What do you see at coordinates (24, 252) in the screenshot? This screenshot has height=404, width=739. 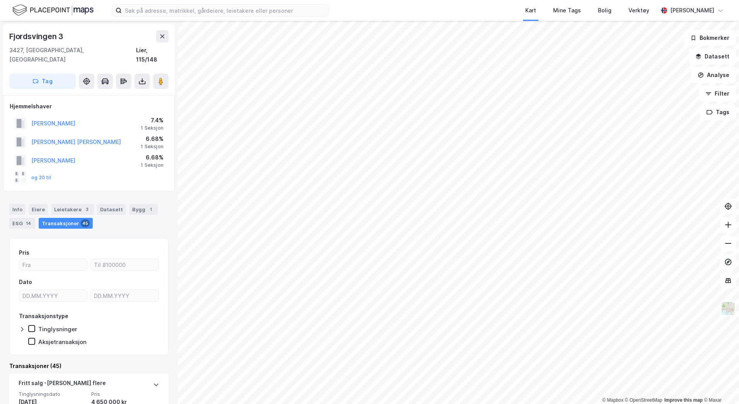 I see `div: Pris` at bounding box center [24, 252].